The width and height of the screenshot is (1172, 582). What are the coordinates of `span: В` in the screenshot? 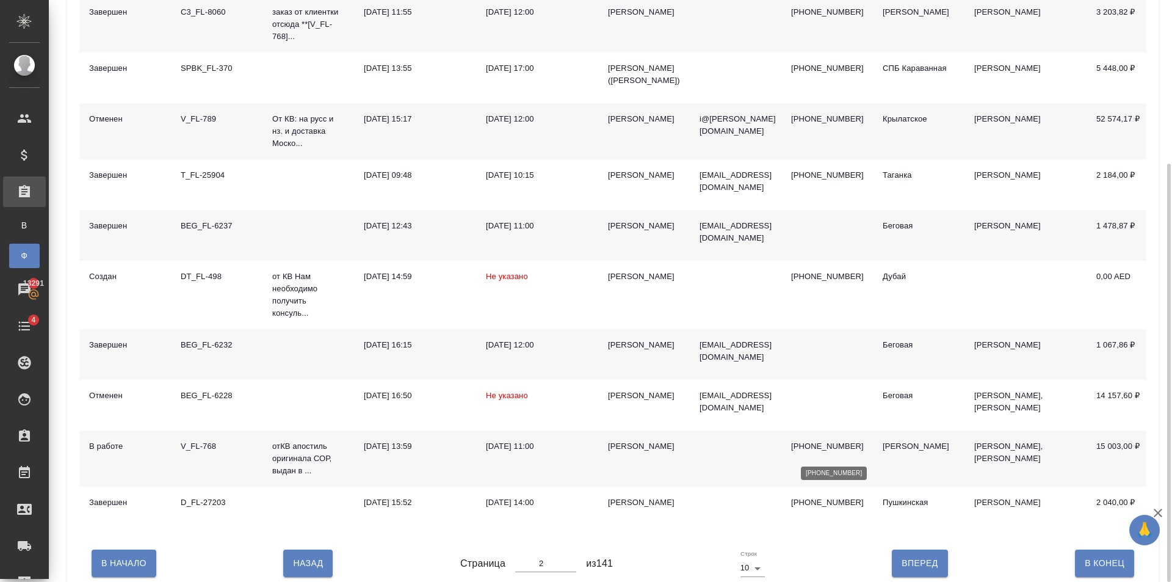 It's located at (24, 225).